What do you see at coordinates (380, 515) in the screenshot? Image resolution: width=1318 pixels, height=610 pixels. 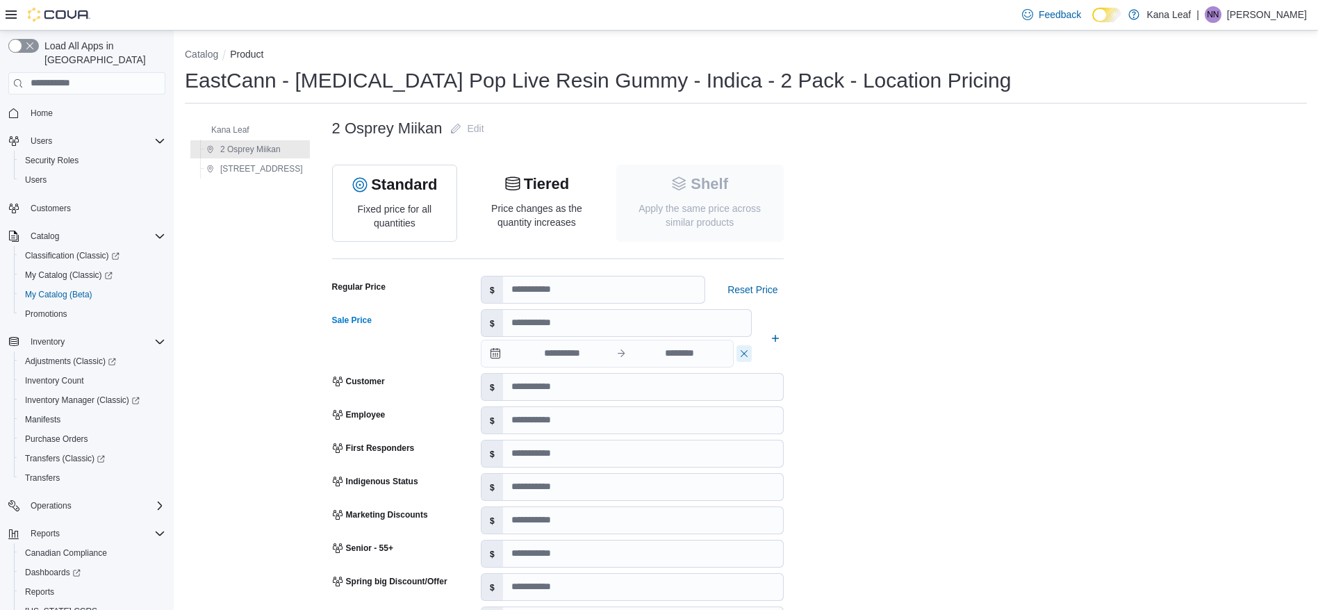 I see `div: Marketing Discounts` at bounding box center [380, 515].